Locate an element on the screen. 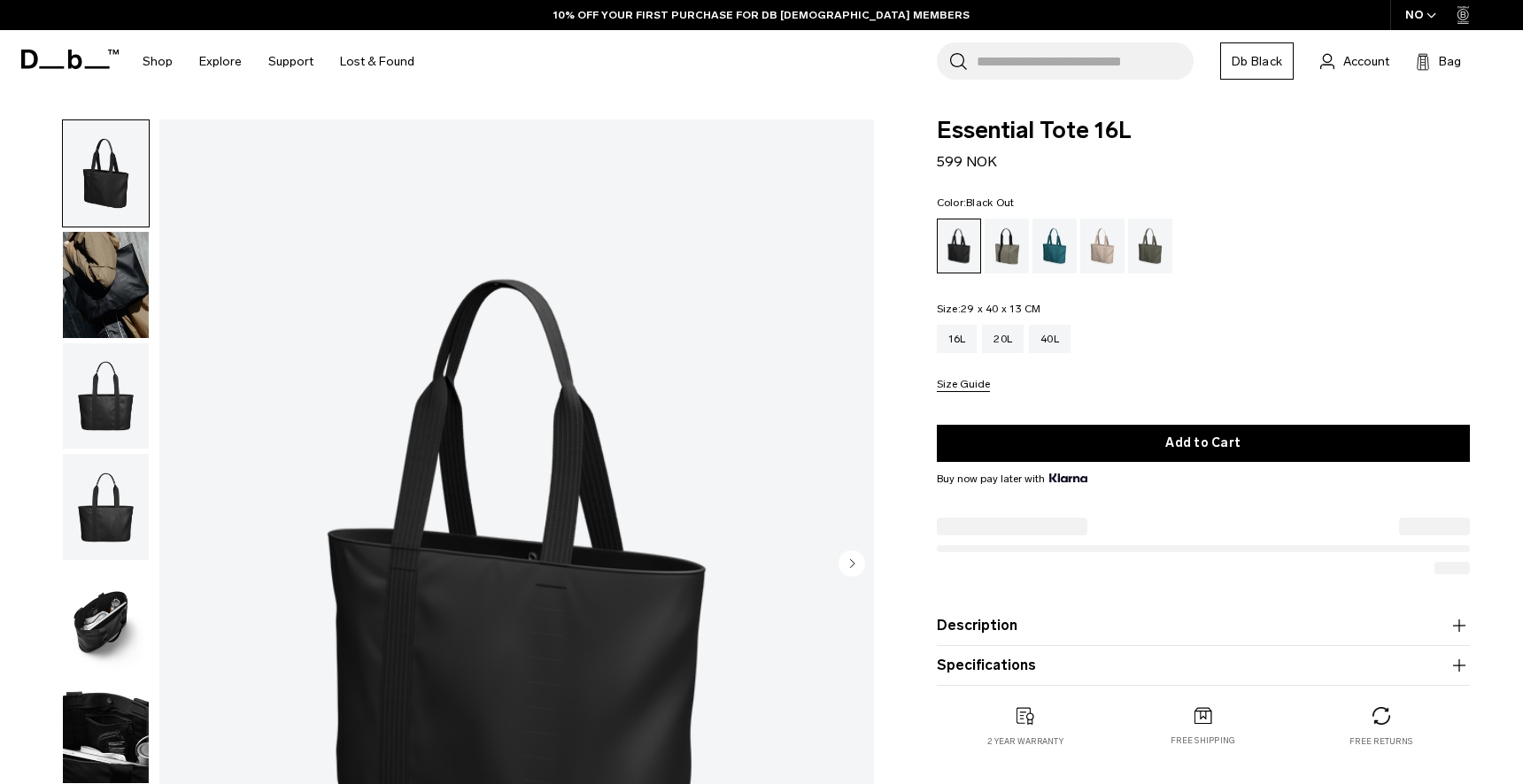 Image resolution: width=1523 pixels, height=784 pixels. span: Buy now pay later with is located at coordinates (1013, 479).